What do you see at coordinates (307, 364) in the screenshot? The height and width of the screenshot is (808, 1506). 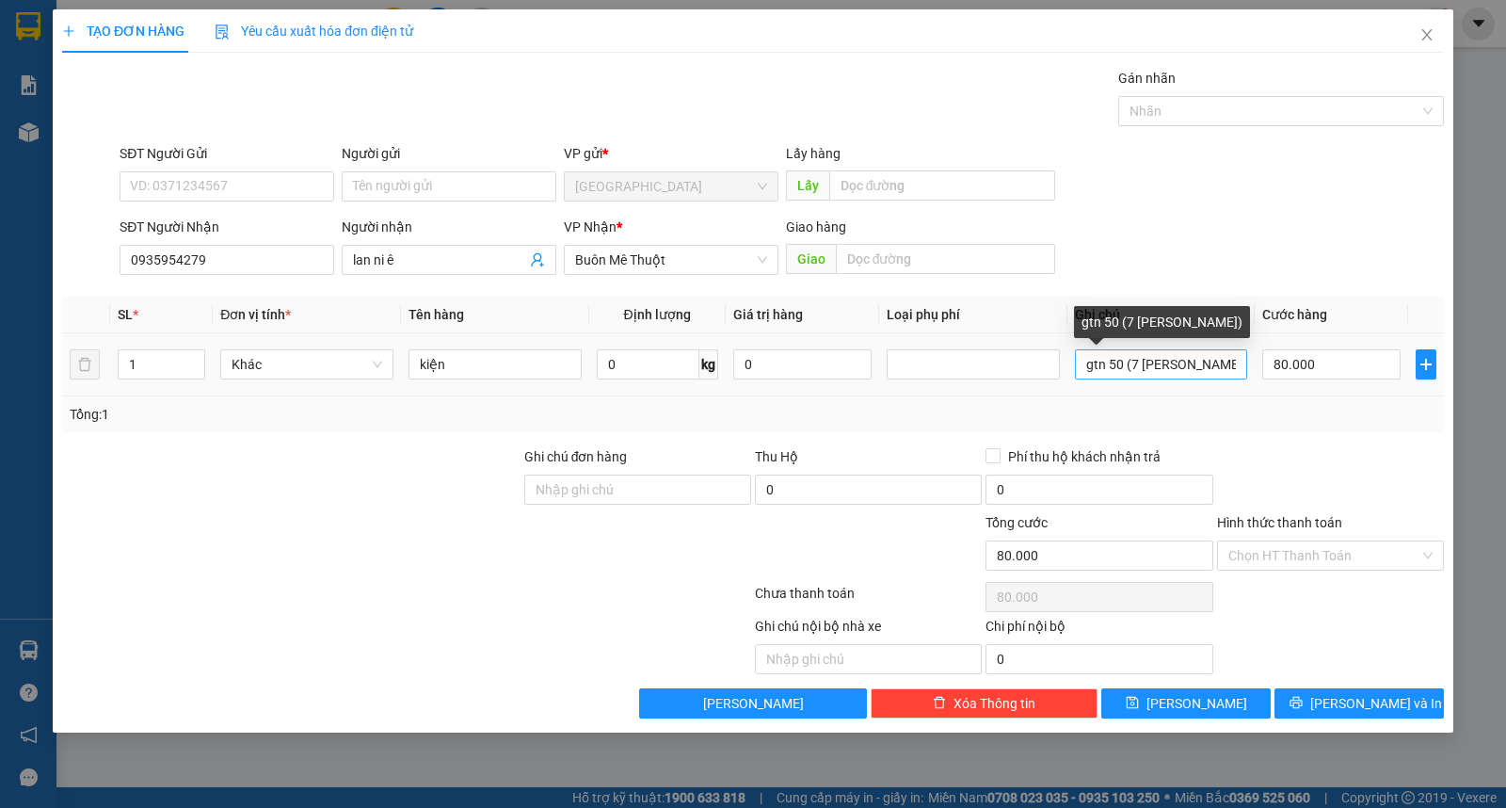 I see `span: Khác` at bounding box center [307, 364].